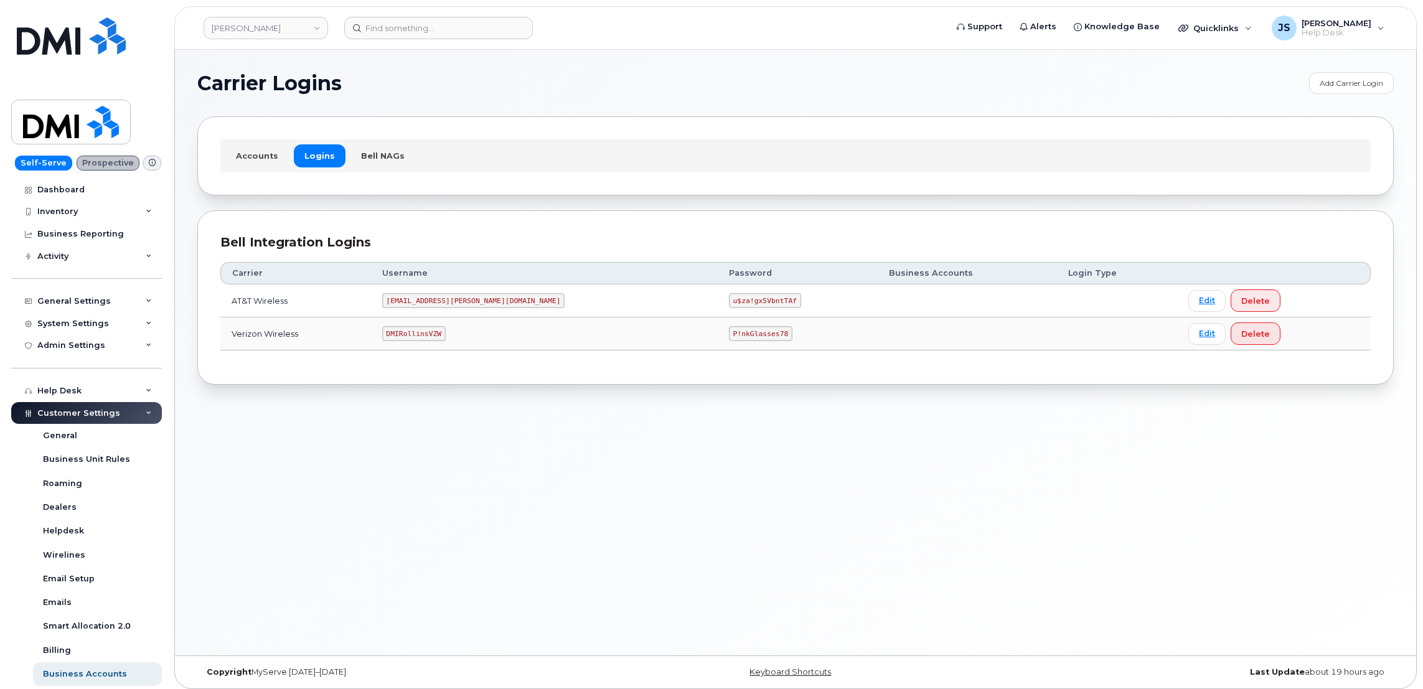 The height and width of the screenshot is (689, 1423). What do you see at coordinates (319, 156) in the screenshot?
I see `a: Logins` at bounding box center [319, 156].